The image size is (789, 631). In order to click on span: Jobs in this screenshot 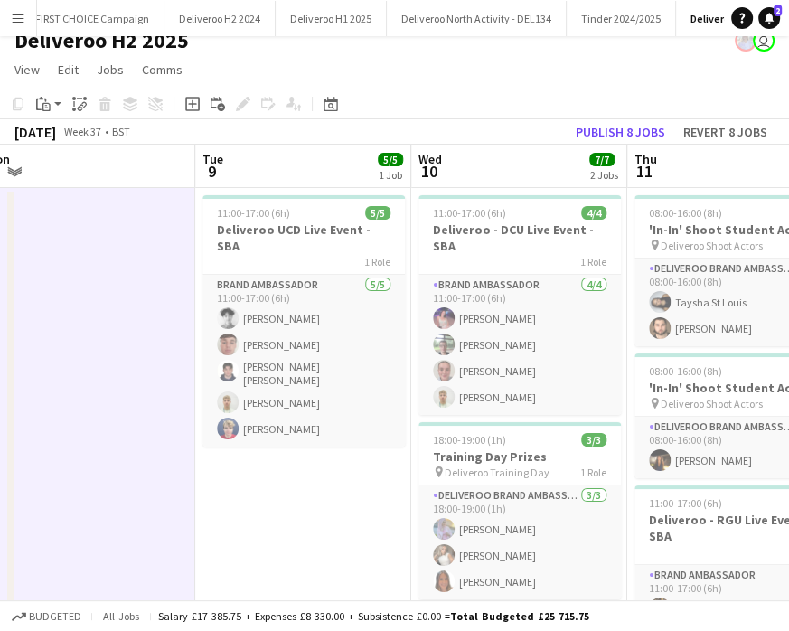, I will do `click(110, 70)`.